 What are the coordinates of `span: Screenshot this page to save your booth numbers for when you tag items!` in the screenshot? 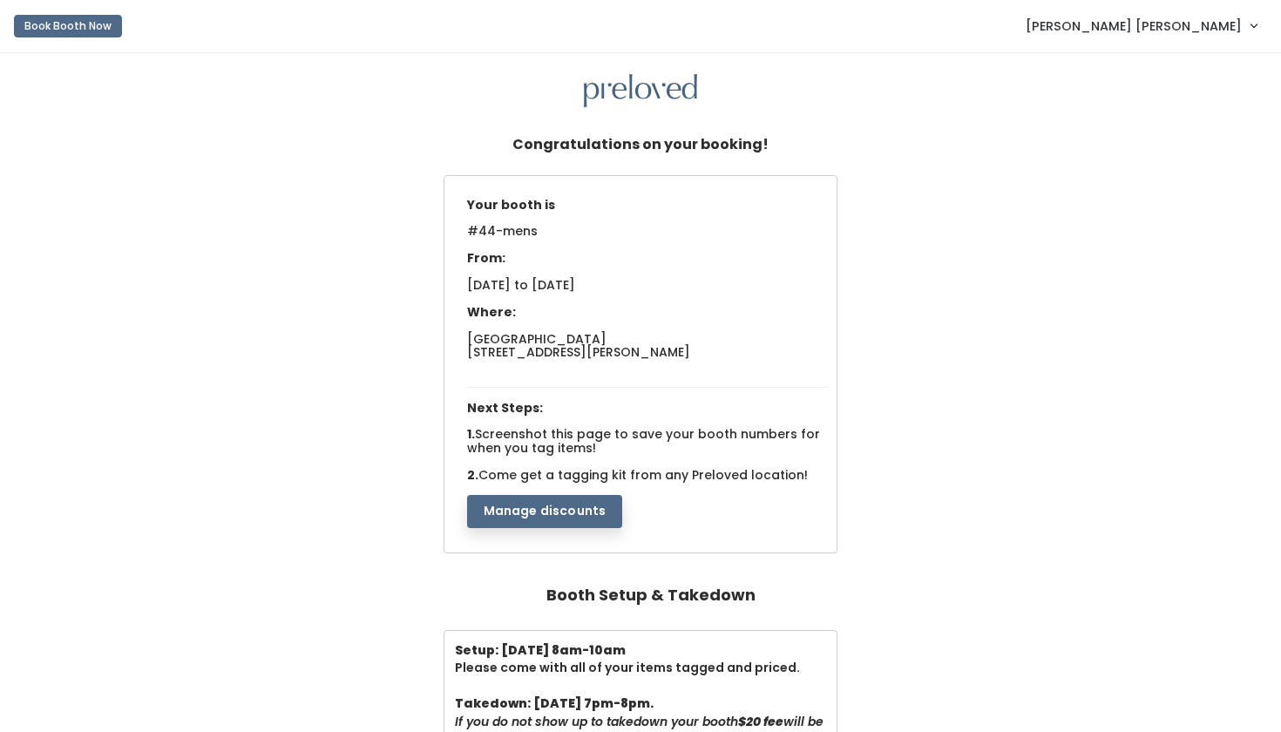 It's located at (643, 440).